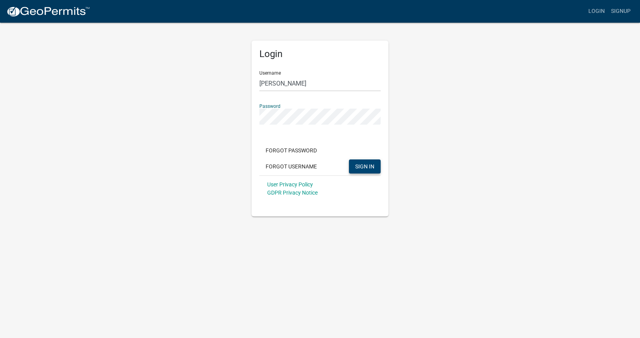  What do you see at coordinates (596, 11) in the screenshot?
I see `a: Login` at bounding box center [596, 11].